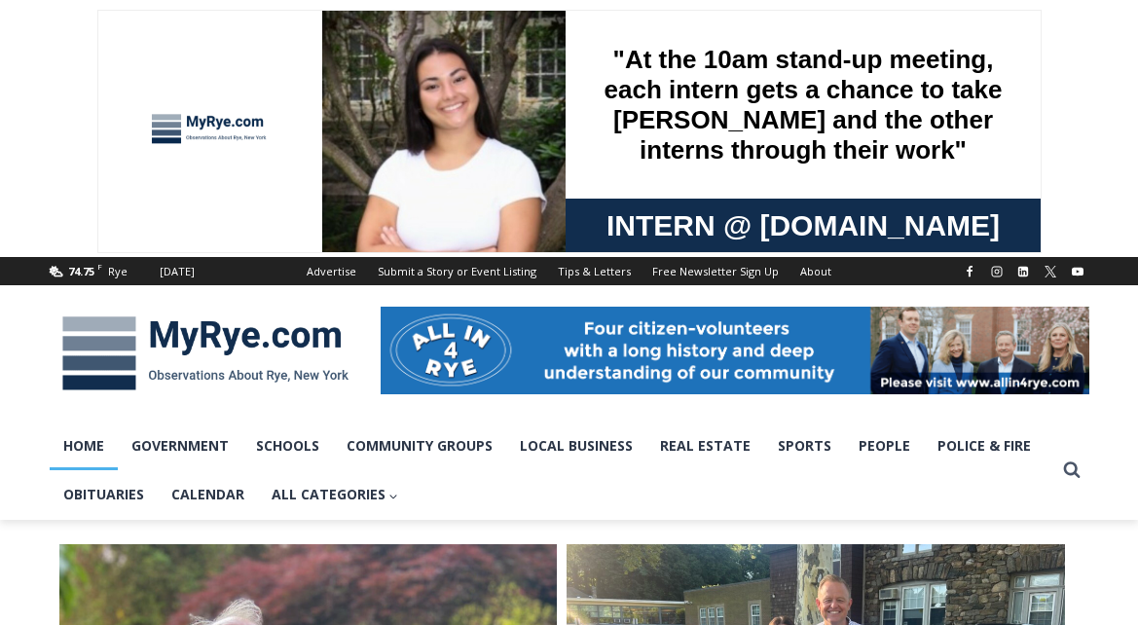 The image size is (1138, 625). Describe the element at coordinates (205, 353) in the screenshot. I see `img: MyRye.com` at that location.